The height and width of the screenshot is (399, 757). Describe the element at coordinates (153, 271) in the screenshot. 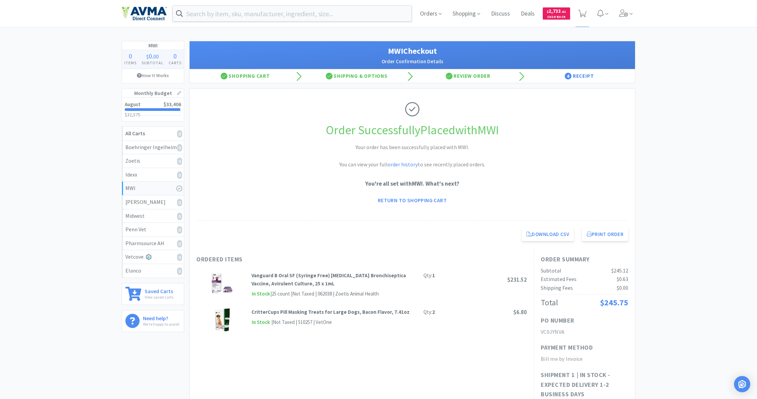

I see `a: Elanco0` at that location.